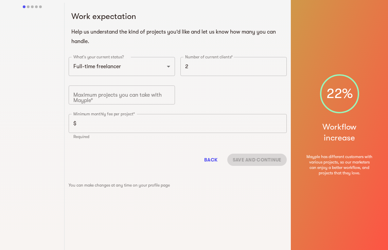 The height and width of the screenshot is (250, 388). What do you see at coordinates (211, 160) in the screenshot?
I see `span: Back` at bounding box center [211, 160].